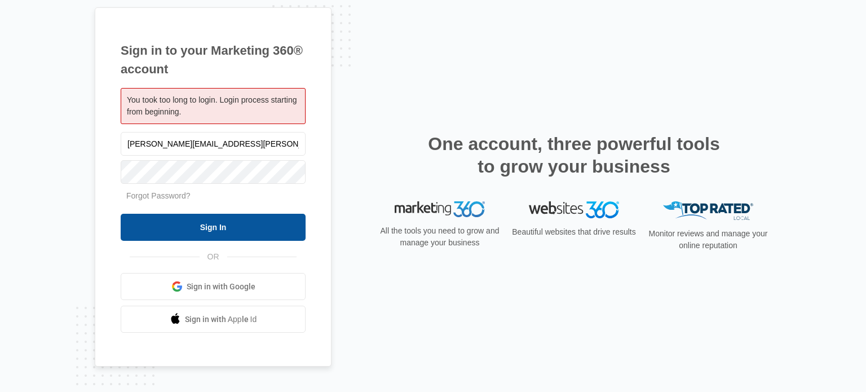 Image resolution: width=866 pixels, height=392 pixels. Describe the element at coordinates (213, 319) in the screenshot. I see `a: Sign in with Apple Id` at that location.